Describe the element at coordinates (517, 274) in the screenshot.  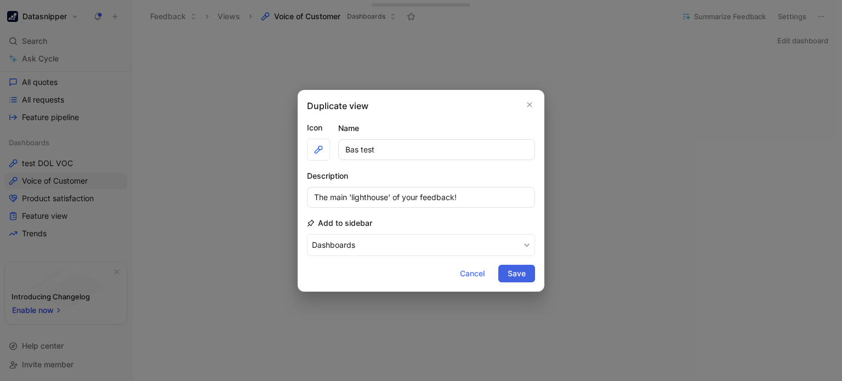
I see `button: Save` at that location.